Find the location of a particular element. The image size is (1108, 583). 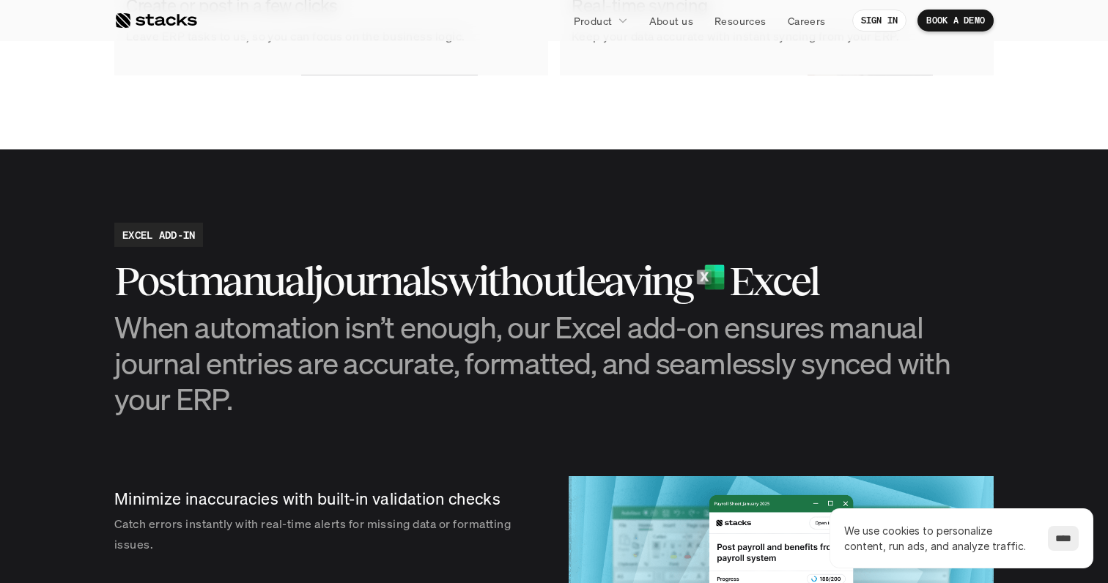

h2: journals is located at coordinates (380, 281).